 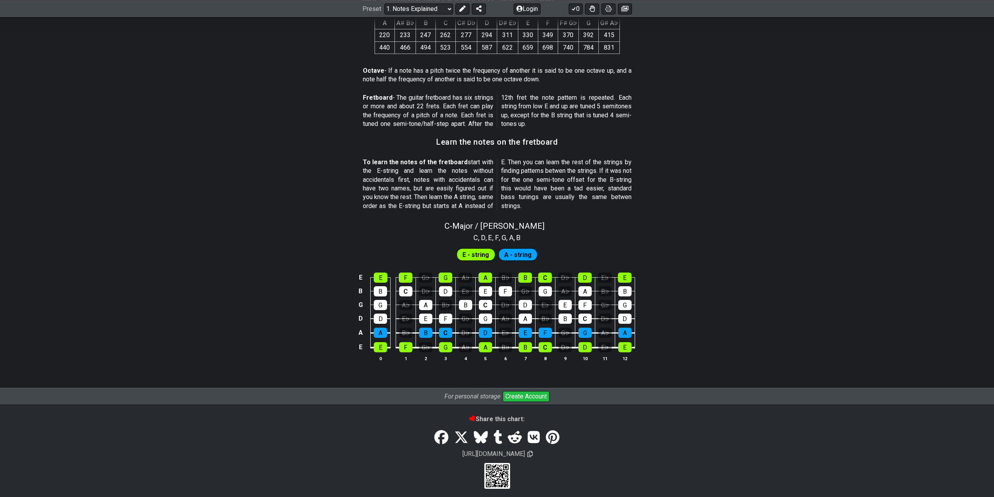 What do you see at coordinates (588, 35) in the screenshot?
I see `td: 392` at bounding box center [588, 35].